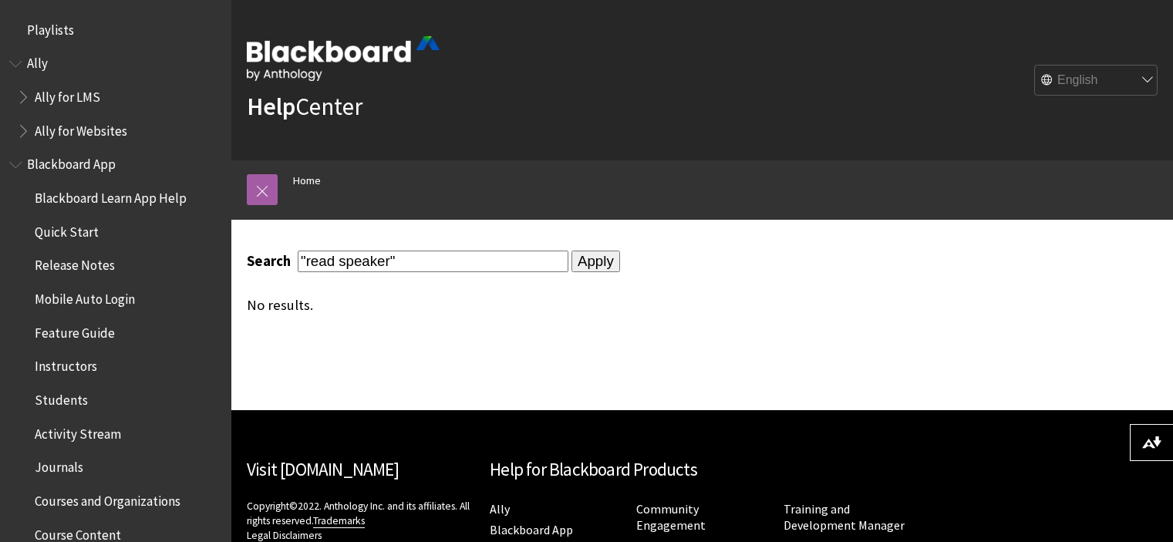 Image resolution: width=1173 pixels, height=542 pixels. Describe the element at coordinates (61, 397) in the screenshot. I see `span: Students` at that location.